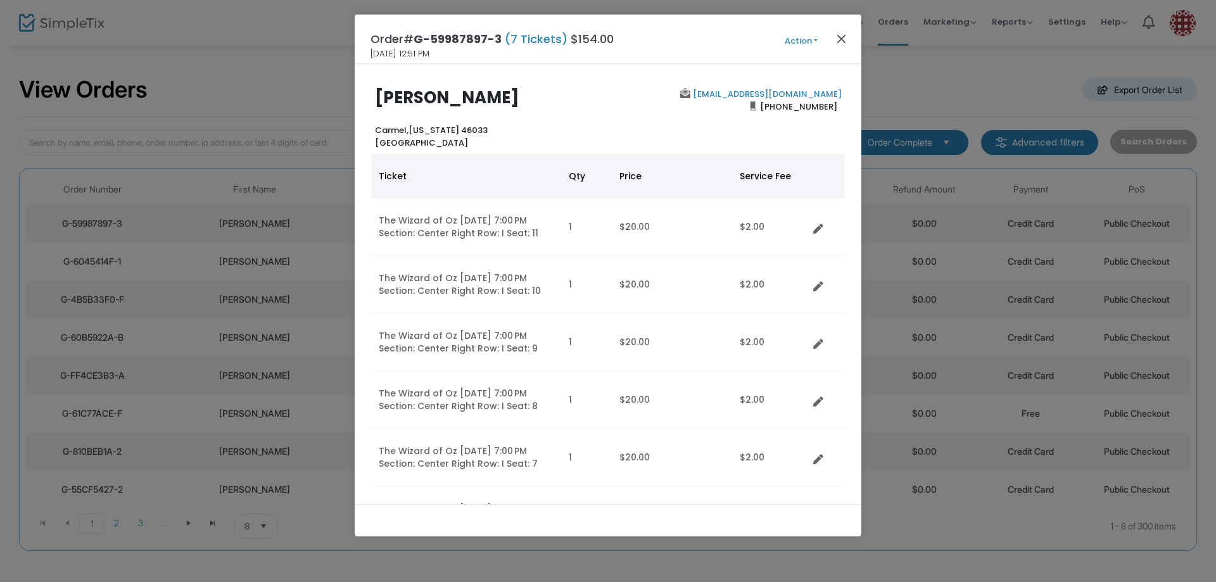 The width and height of the screenshot is (1216, 582). What do you see at coordinates (672, 176) in the screenshot?
I see `th: Price` at bounding box center [672, 176].